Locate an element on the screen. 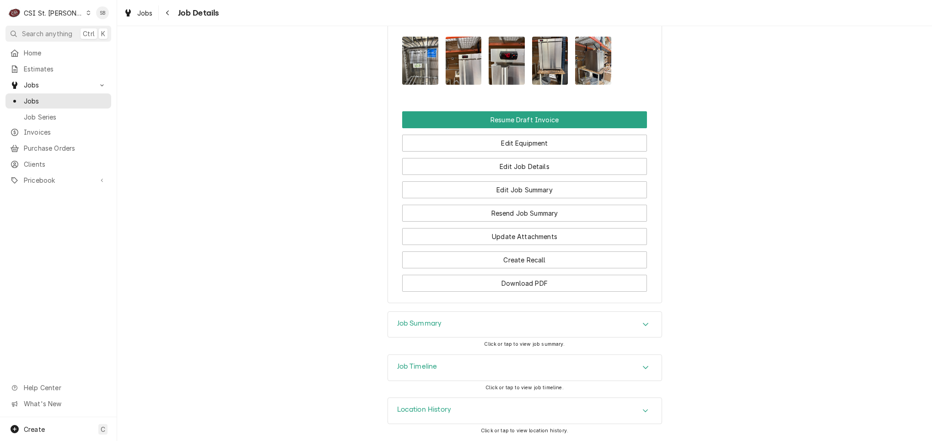 This screenshot has width=932, height=441. div: Location History is located at coordinates (525, 410).